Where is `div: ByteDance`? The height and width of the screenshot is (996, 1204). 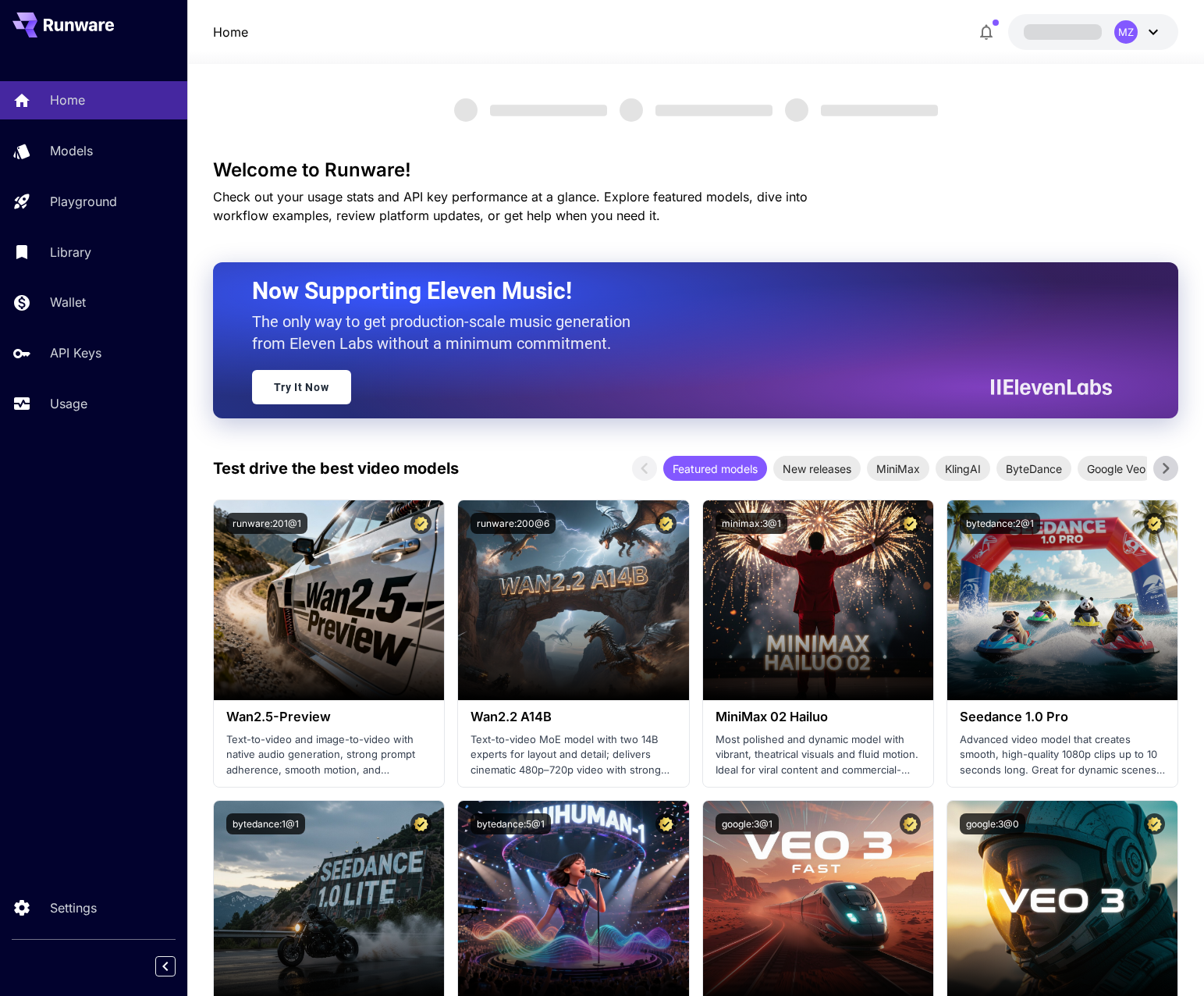
div: ByteDance is located at coordinates (1034, 468).